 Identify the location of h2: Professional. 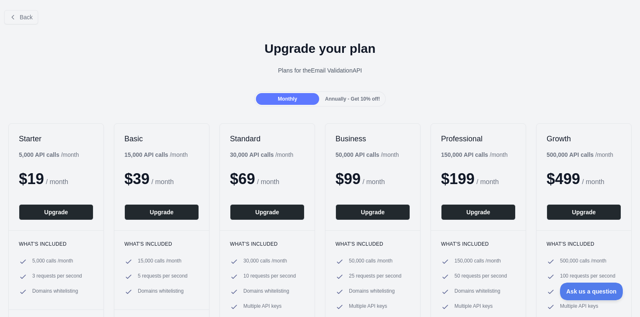
(479, 139).